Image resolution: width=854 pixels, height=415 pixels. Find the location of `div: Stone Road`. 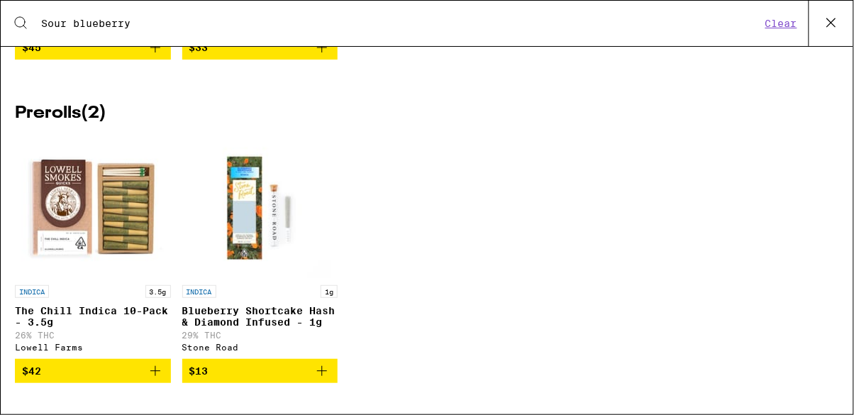

div: Stone Road is located at coordinates (260, 347).